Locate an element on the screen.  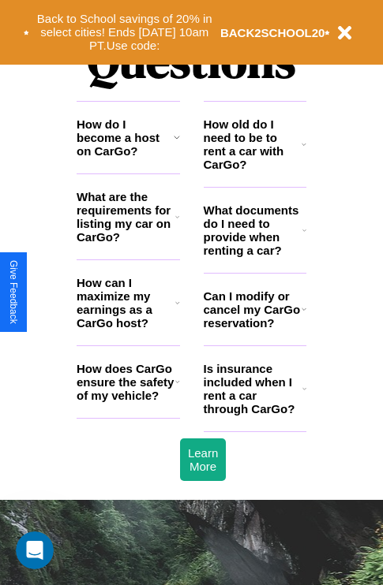
h3: How can I maximize my earnings as a CarGo host? is located at coordinates (125, 303).